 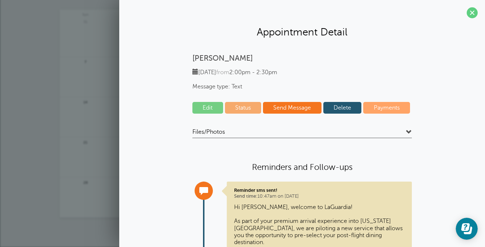 I want to click on span: 14, so click(x=86, y=102).